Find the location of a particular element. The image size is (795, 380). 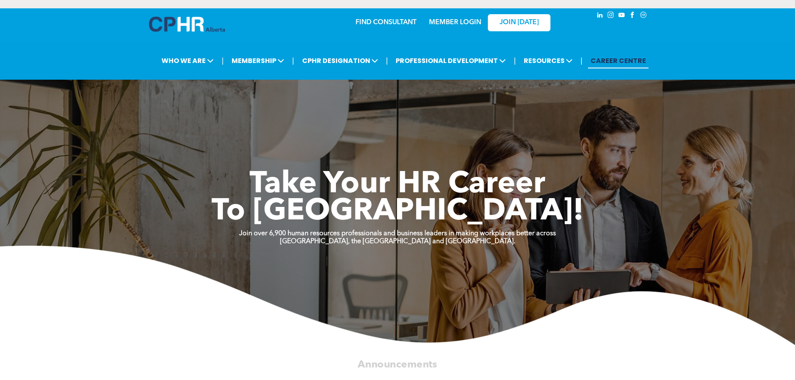

a: Social network is located at coordinates (643, 16).